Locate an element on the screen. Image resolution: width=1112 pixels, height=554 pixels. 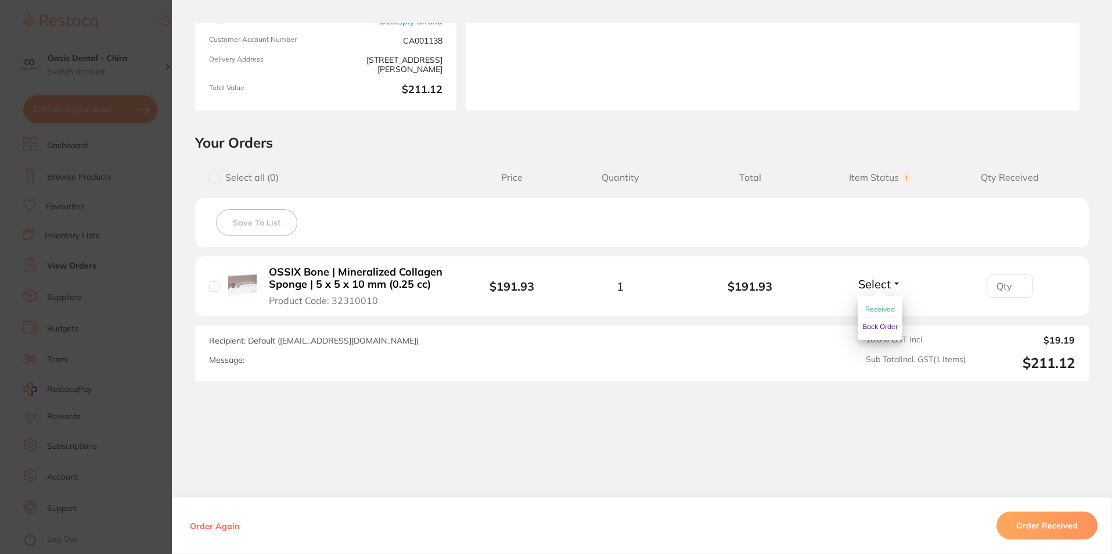
h2: Your Orders is located at coordinates (642, 142).